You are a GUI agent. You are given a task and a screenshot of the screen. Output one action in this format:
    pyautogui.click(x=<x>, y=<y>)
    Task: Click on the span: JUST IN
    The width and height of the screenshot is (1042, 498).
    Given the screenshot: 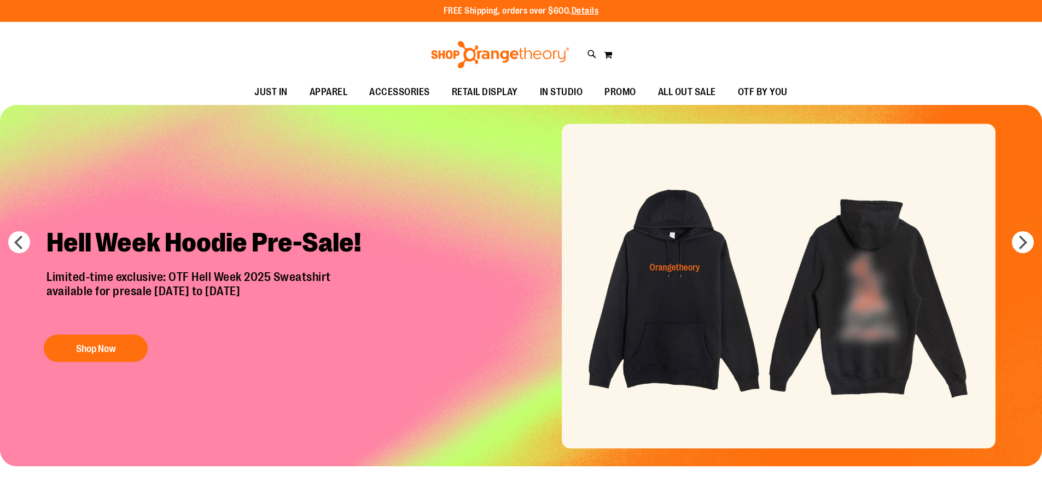 What is the action you would take?
    pyautogui.click(x=271, y=92)
    